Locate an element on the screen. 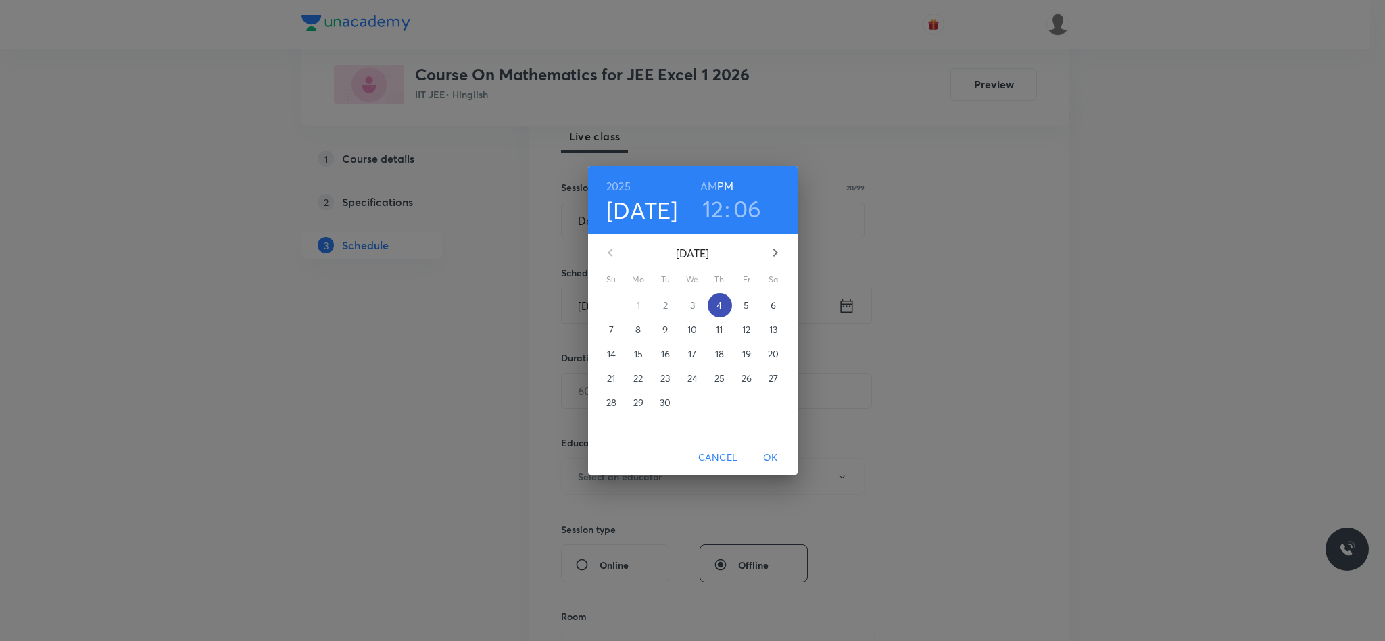 The width and height of the screenshot is (1385, 641). p: 30 is located at coordinates (665, 403).